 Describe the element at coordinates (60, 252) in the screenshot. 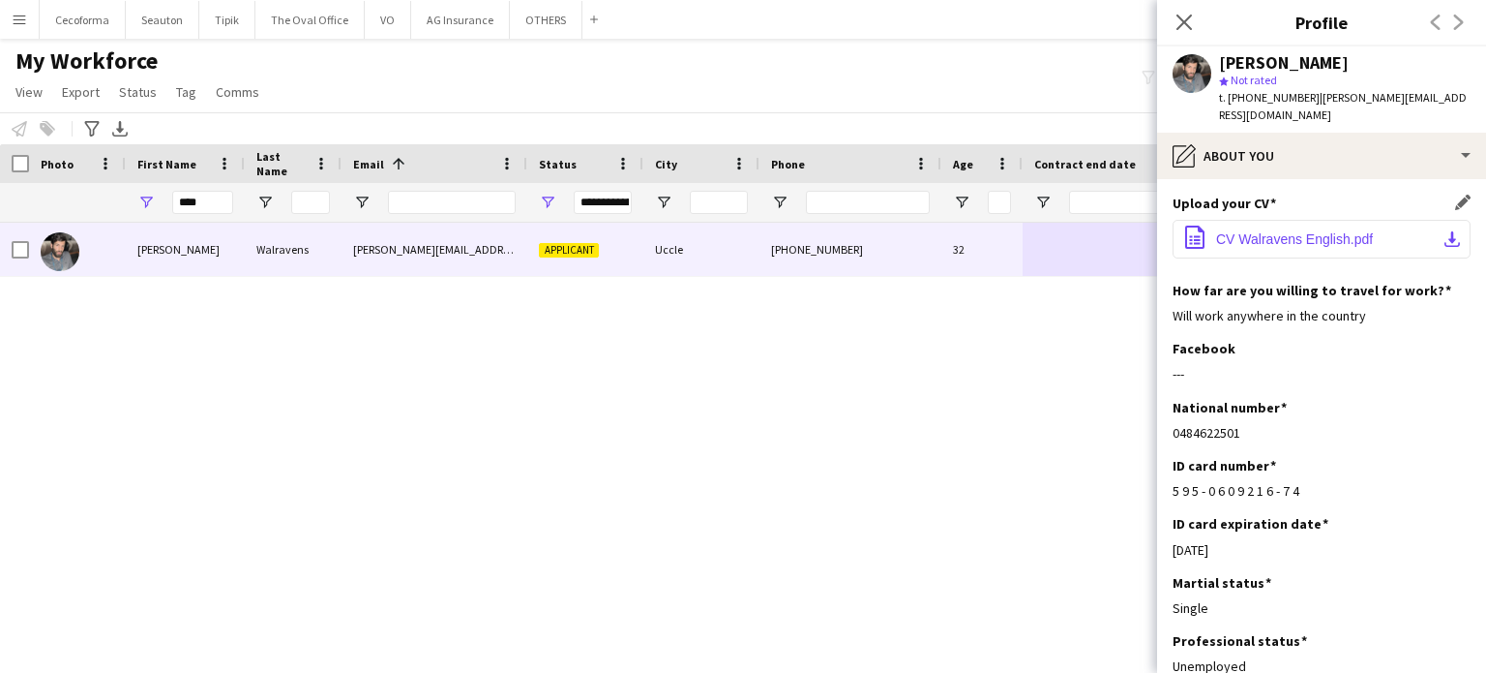

I see `img: Benjamin Walravens` at that location.